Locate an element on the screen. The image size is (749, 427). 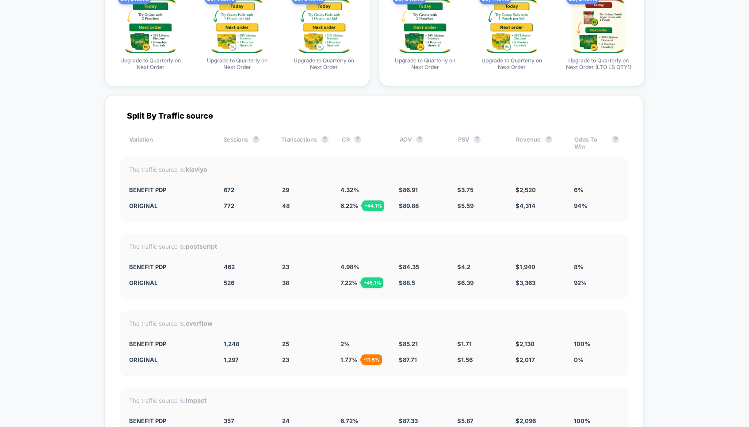
div: - 11.5 % is located at coordinates (371, 359).